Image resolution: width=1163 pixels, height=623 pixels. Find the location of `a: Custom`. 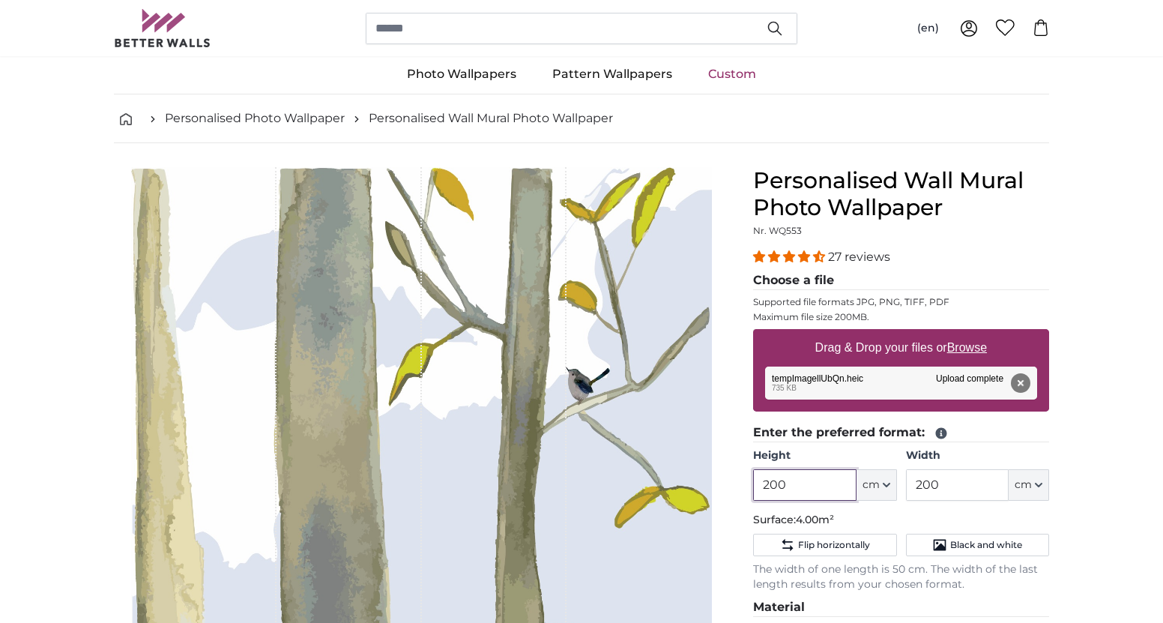

a: Custom is located at coordinates (732, 74).